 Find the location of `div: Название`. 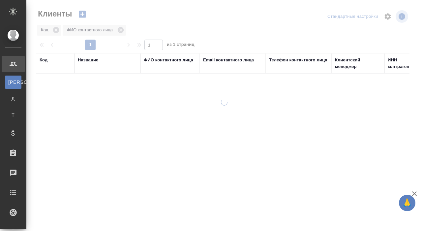

div: Название is located at coordinates (88, 60).